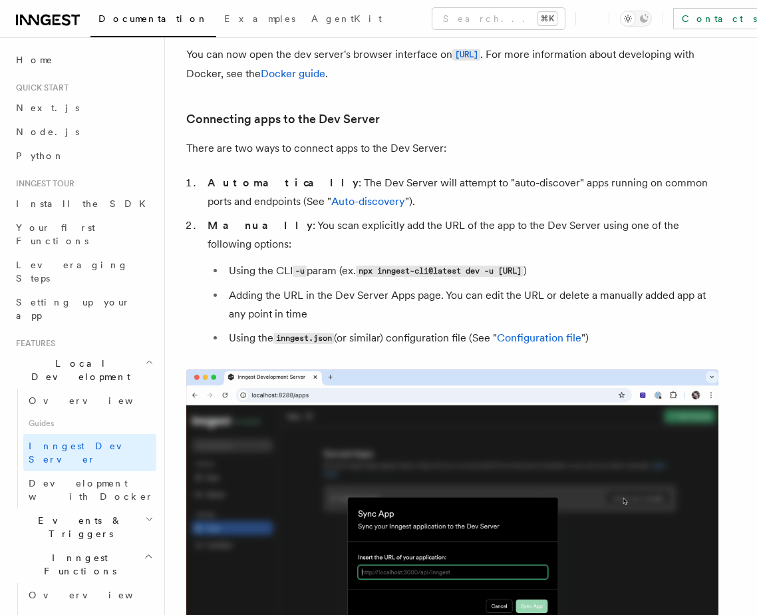 The height and width of the screenshot is (615, 757). Describe the element at coordinates (453, 64) in the screenshot. I see `p: You can now open the dev server's browser interface on . For more information about developing wi...` at that location.